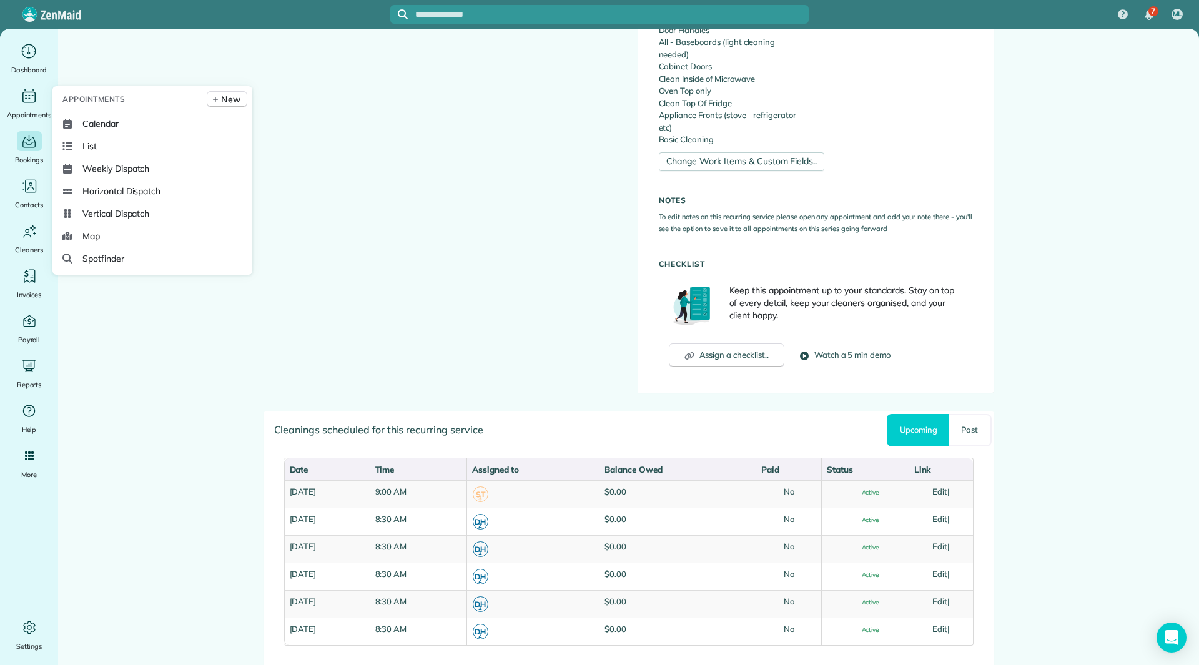 This screenshot has height=665, width=1199. I want to click on small: To edit notes on this recurring service please open any appointment and add your note there - you..., so click(816, 223).